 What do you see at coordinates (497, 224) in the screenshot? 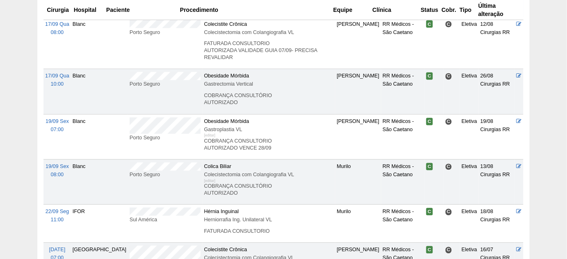
I see `td: 18/08 Cirurgias RR` at bounding box center [497, 224].